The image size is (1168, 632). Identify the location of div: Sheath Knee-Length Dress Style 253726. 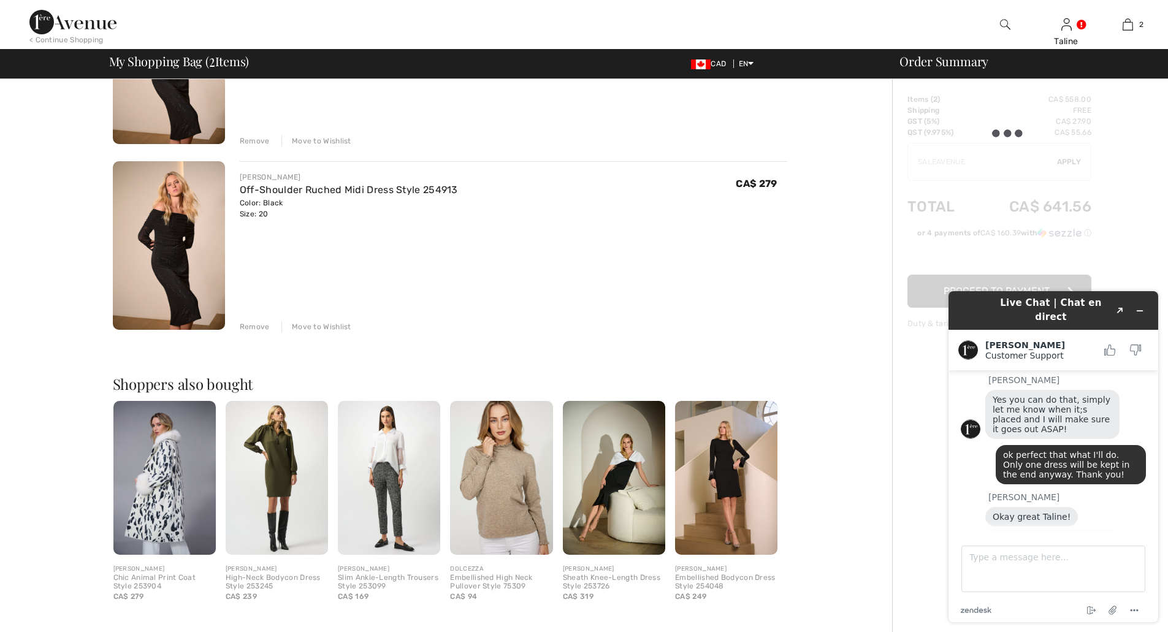
(614, 583).